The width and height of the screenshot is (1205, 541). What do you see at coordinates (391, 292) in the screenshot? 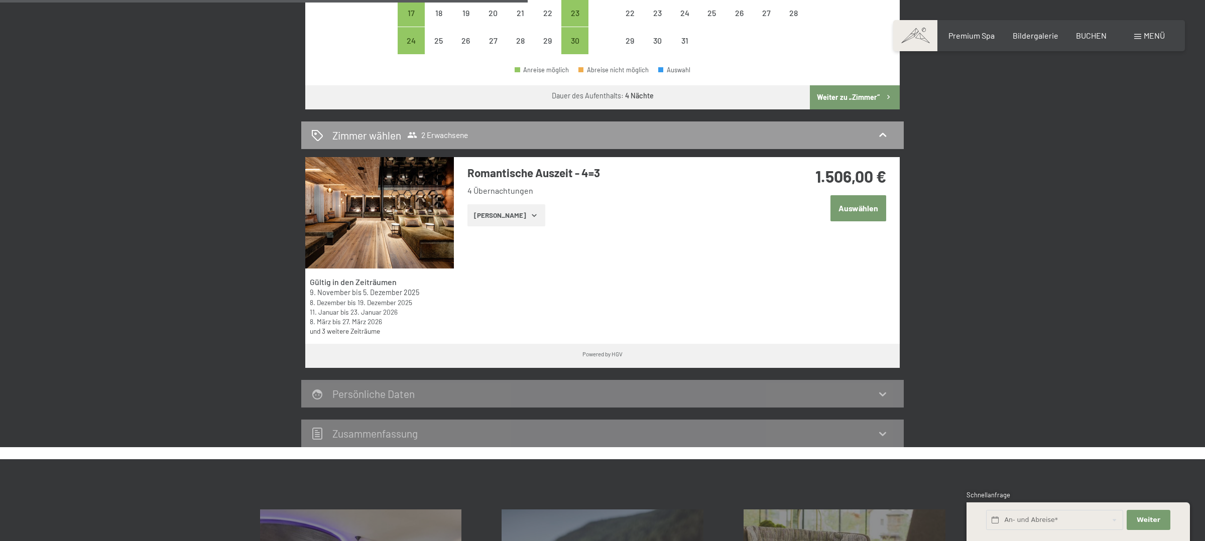
I see `time: 05.12.2025` at bounding box center [391, 292].